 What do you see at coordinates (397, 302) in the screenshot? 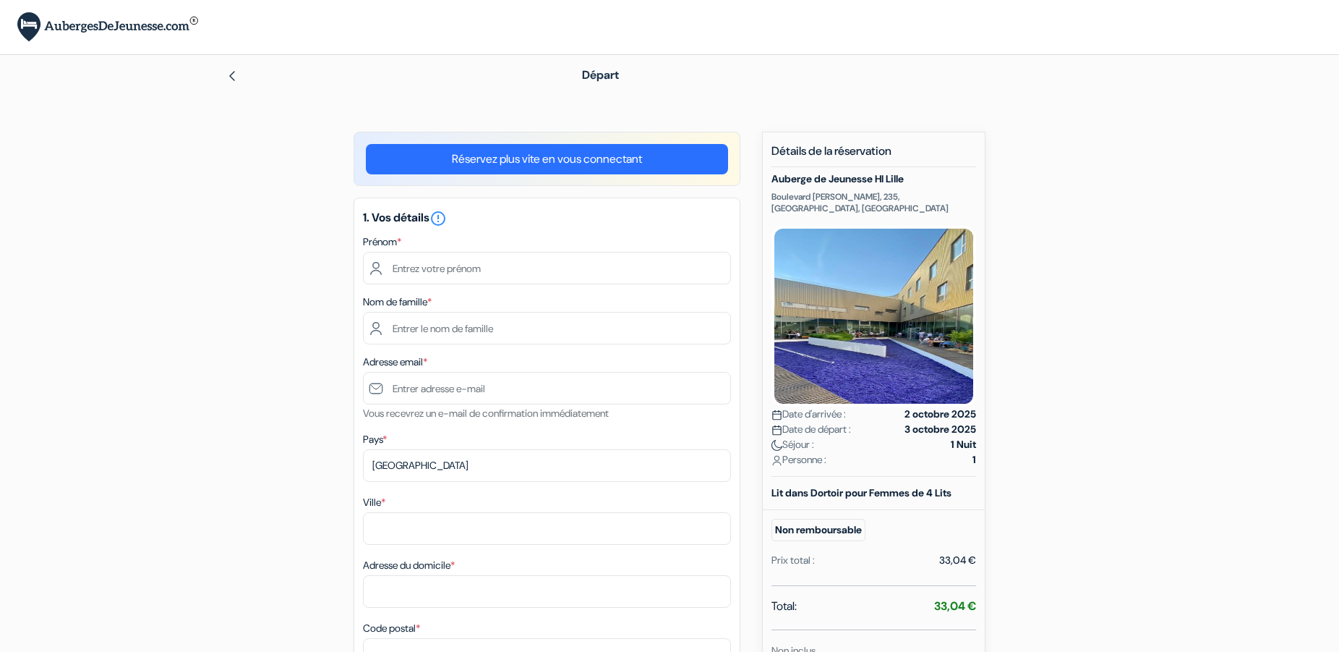
I see `label: Nom de famille` at bounding box center [397, 302].